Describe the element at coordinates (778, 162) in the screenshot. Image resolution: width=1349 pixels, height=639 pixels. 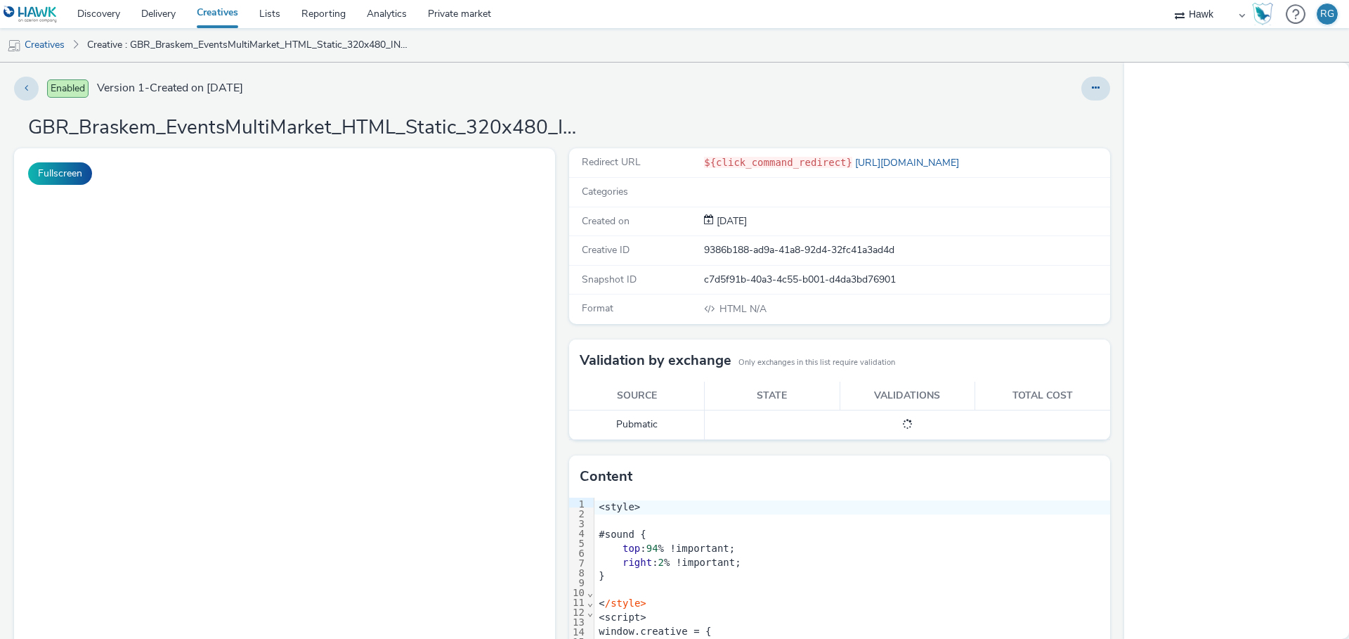
I see `code: ${click_command_redirect}` at that location.